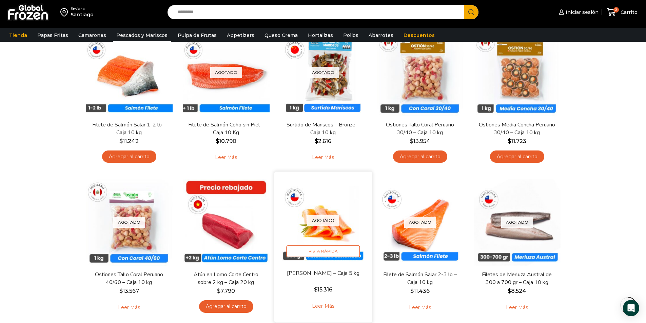 This screenshot has width=646, height=323. I want to click on a: Descuentos, so click(419, 35).